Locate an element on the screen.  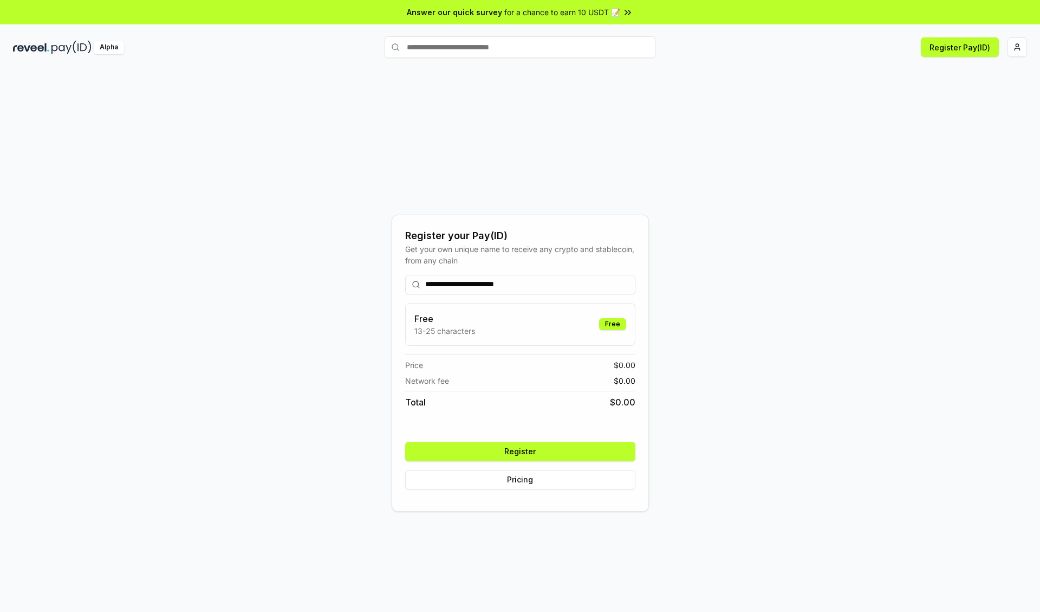
div: Get your own unique name to receive any crypto and stablecoin, from any chain is located at coordinates (520, 255).